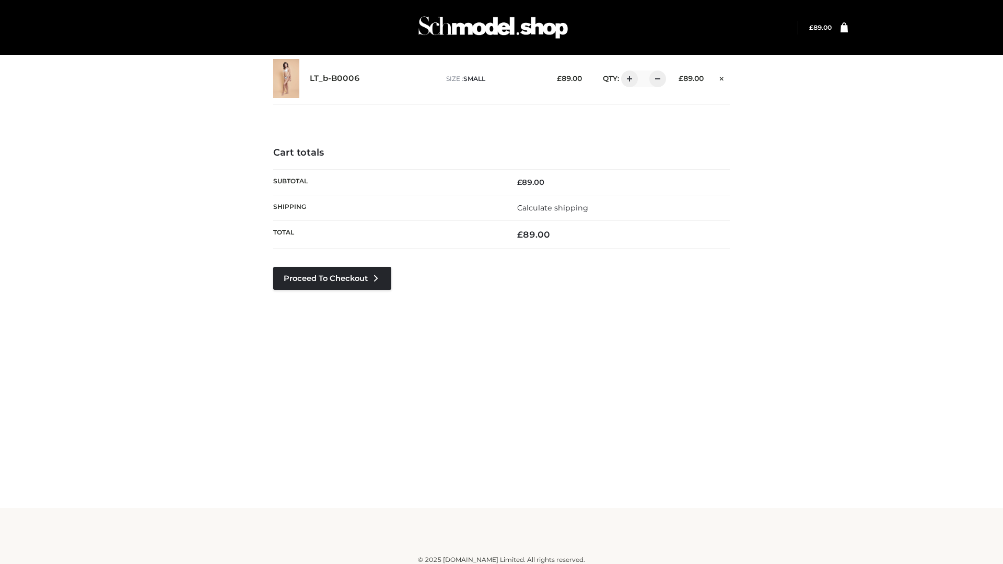  Describe the element at coordinates (493, 79) in the screenshot. I see `p: size :` at that location.